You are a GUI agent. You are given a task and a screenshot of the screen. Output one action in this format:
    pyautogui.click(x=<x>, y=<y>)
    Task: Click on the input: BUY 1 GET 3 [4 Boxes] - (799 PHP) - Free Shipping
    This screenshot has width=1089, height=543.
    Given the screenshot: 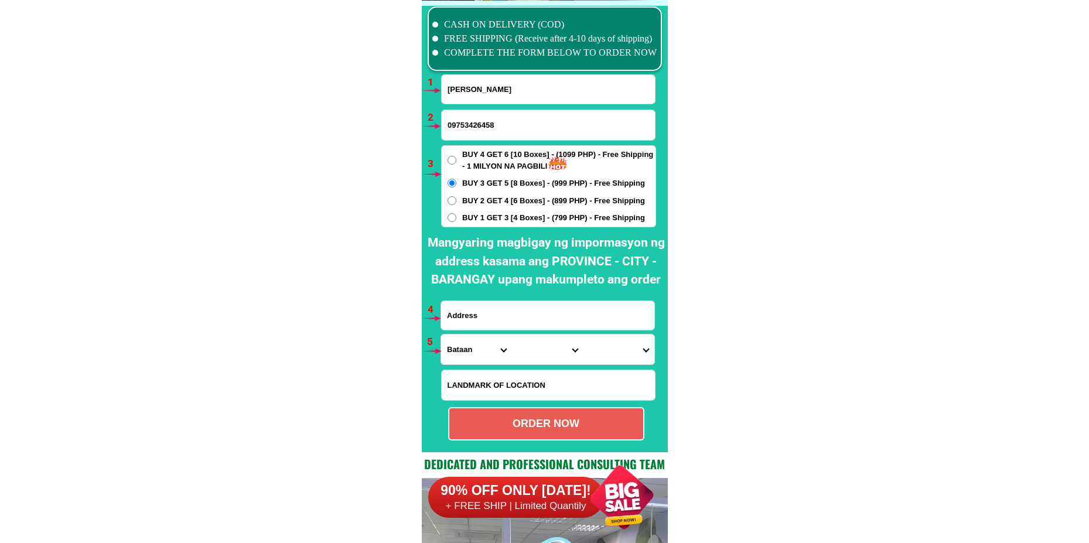 What is the action you would take?
    pyautogui.click(x=451, y=217)
    